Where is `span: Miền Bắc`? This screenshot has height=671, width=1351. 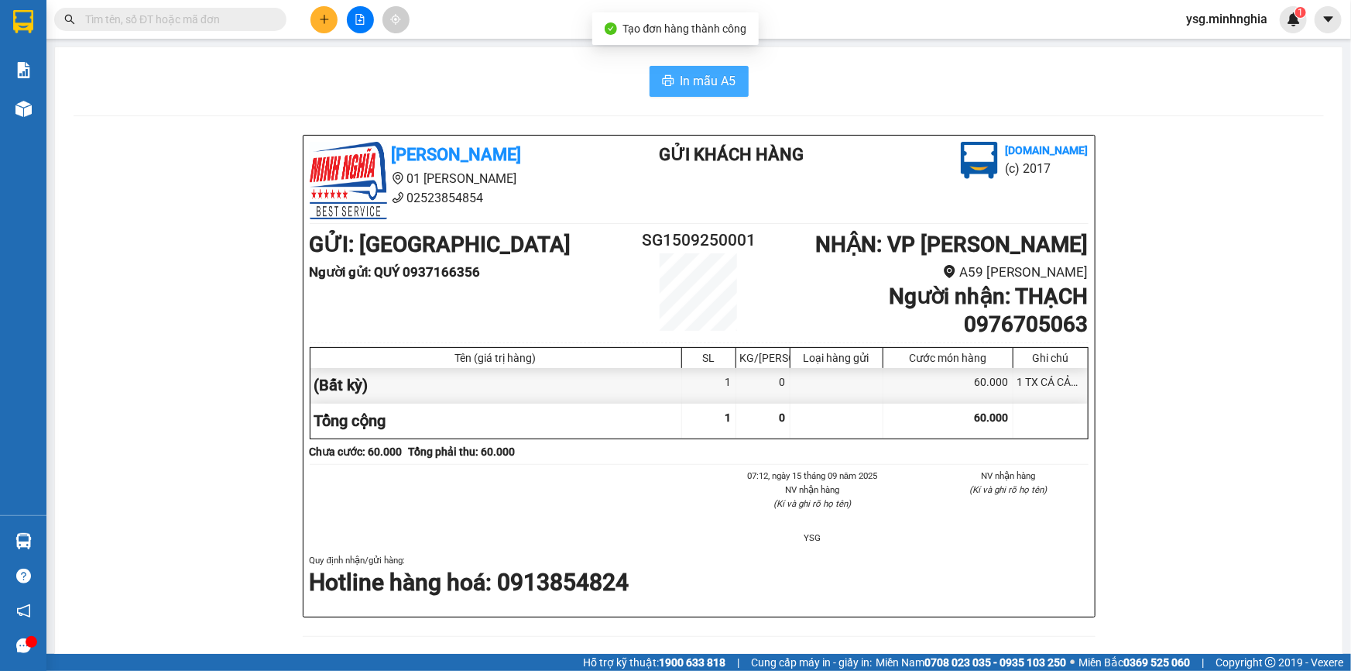
span: Miền Bắc is located at coordinates (1134, 662).